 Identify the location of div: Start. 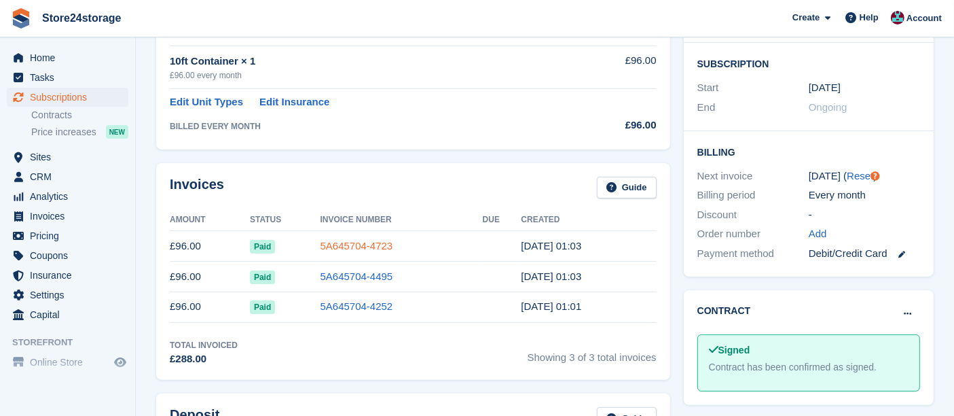
(753, 88).